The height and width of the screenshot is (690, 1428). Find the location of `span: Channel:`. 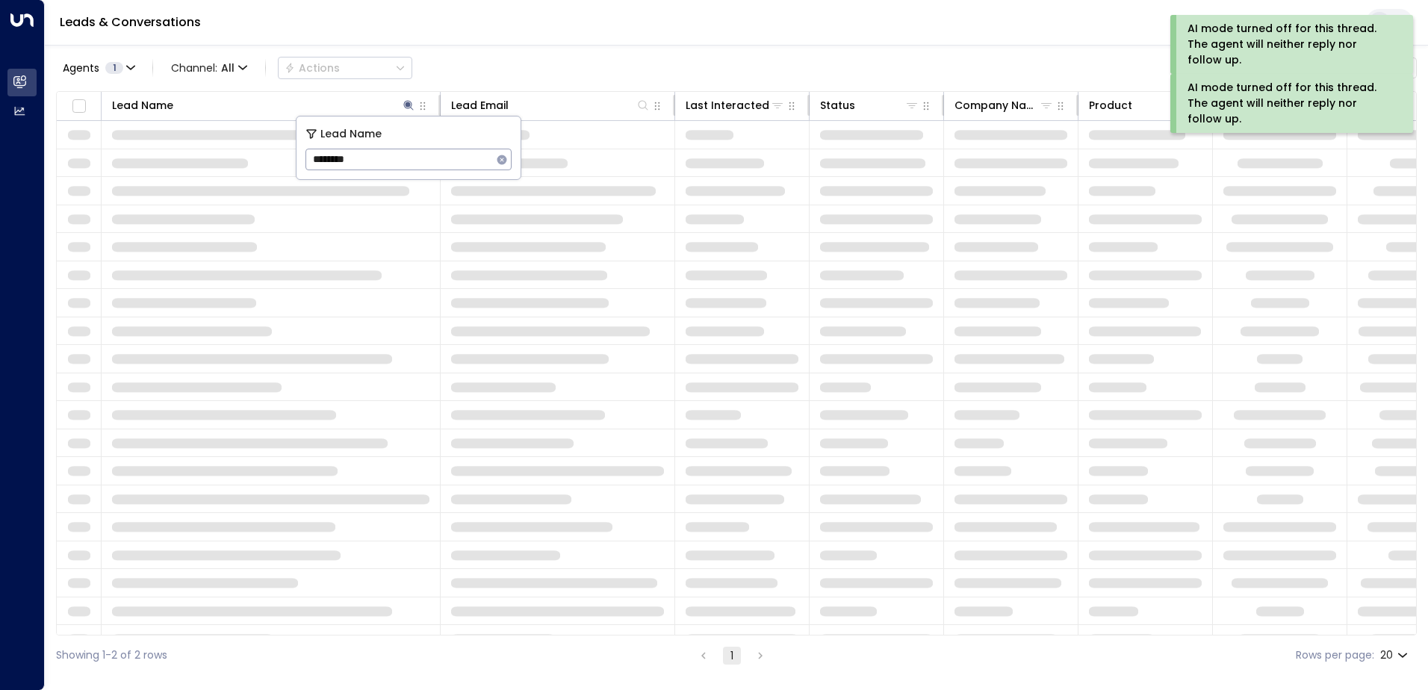

span: Channel: is located at coordinates (209, 68).